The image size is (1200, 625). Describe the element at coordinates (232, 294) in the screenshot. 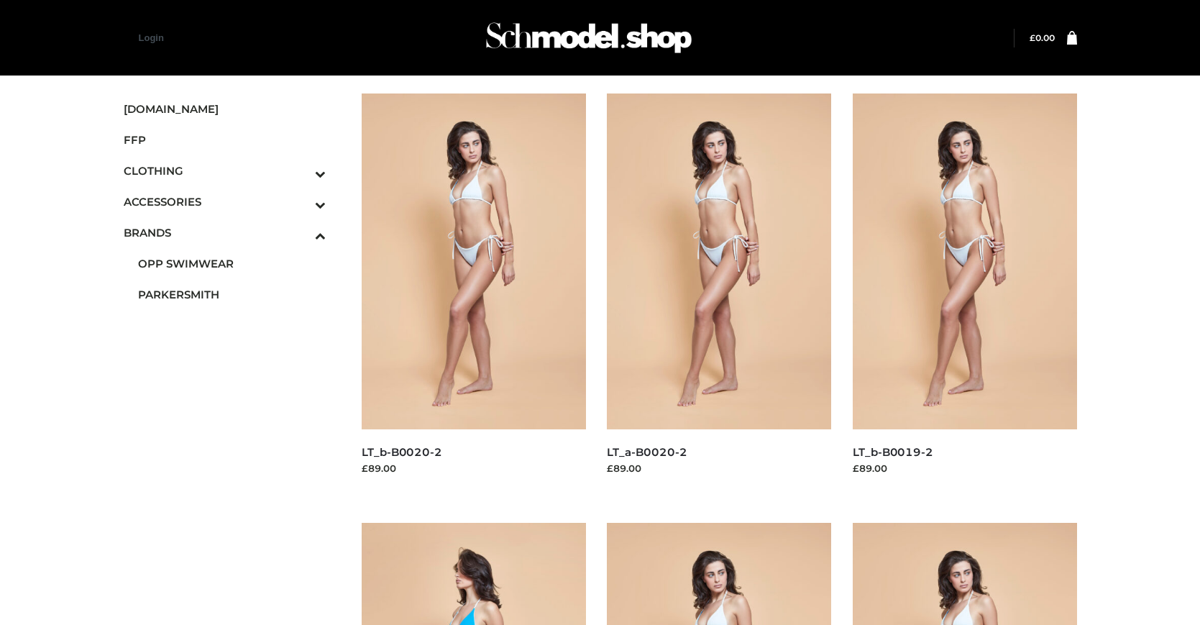

I see `a: PARKERSMITH` at that location.